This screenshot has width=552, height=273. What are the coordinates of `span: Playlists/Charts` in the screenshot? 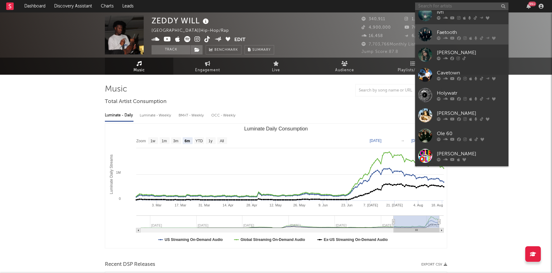 It's located at (413, 70).